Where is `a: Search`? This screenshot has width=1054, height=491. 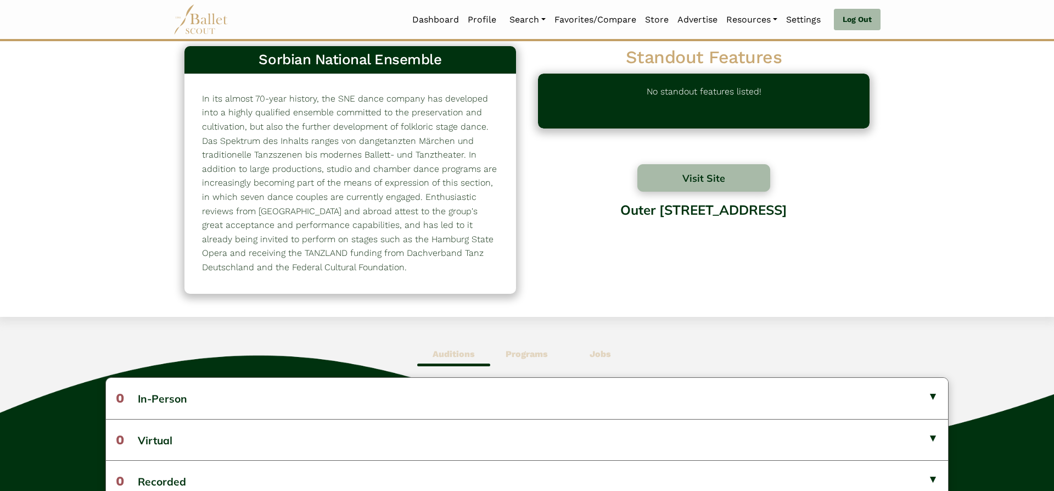 a: Search is located at coordinates (528, 20).